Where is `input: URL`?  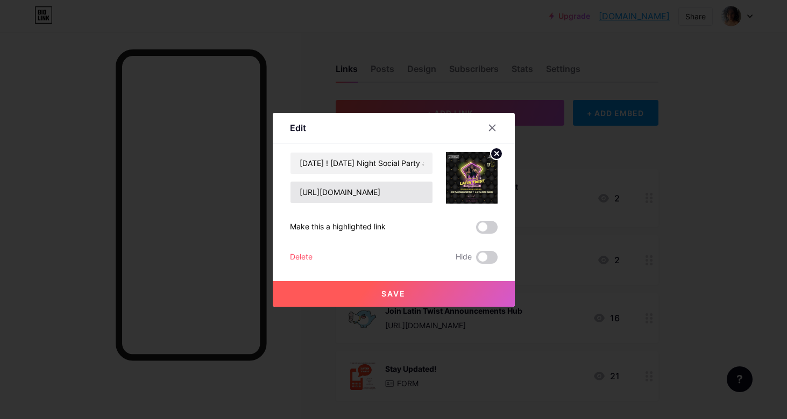 input: URL is located at coordinates (361, 192).